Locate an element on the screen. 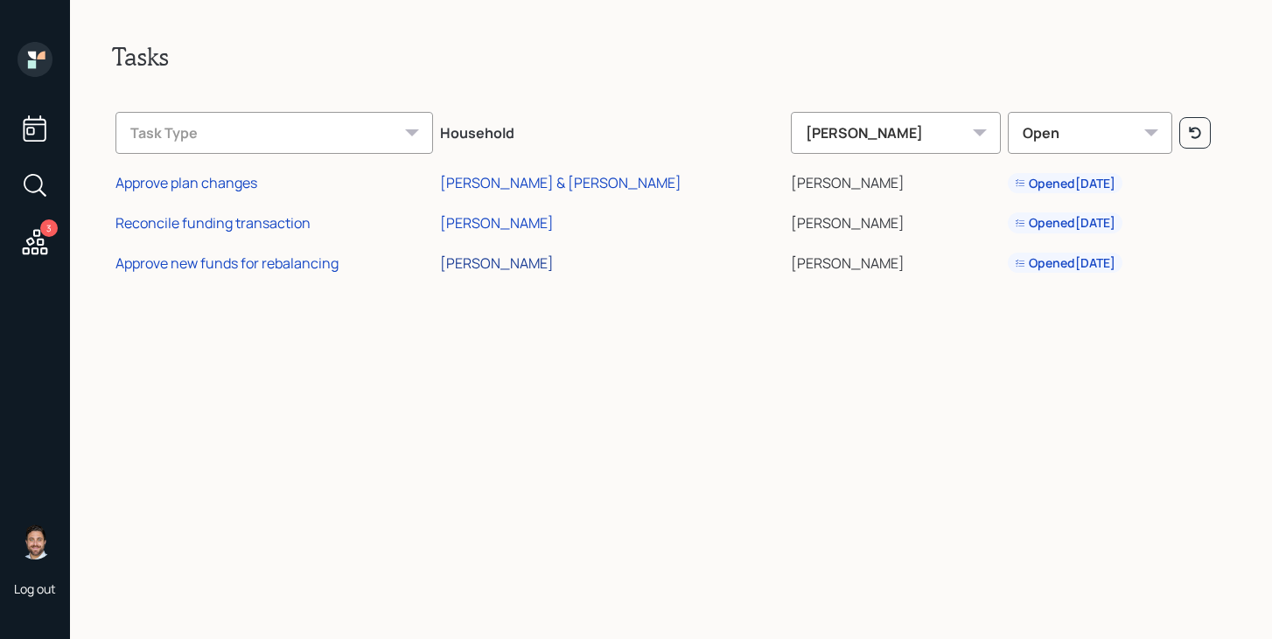  h2: Tasks is located at coordinates (671, 57).